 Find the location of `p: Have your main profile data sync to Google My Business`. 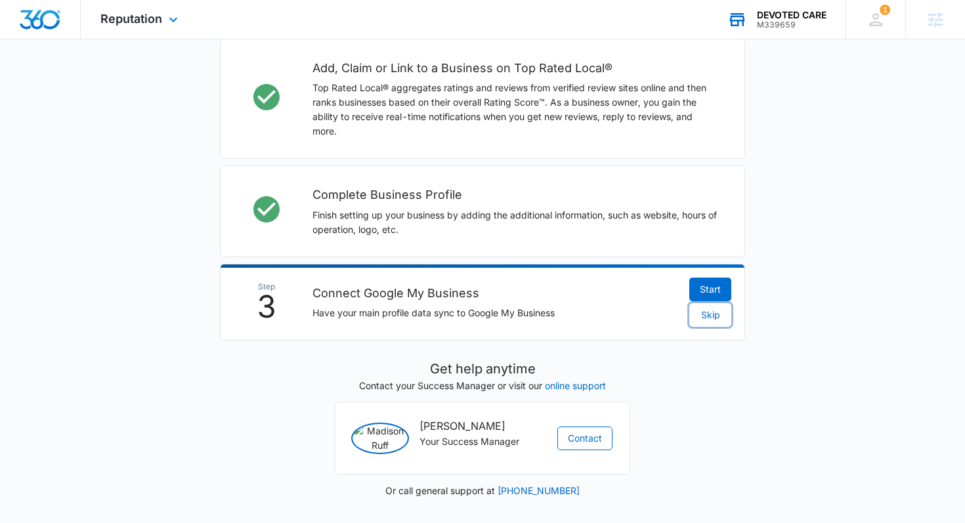

p: Have your main profile data sync to Google My Business is located at coordinates (494, 313).